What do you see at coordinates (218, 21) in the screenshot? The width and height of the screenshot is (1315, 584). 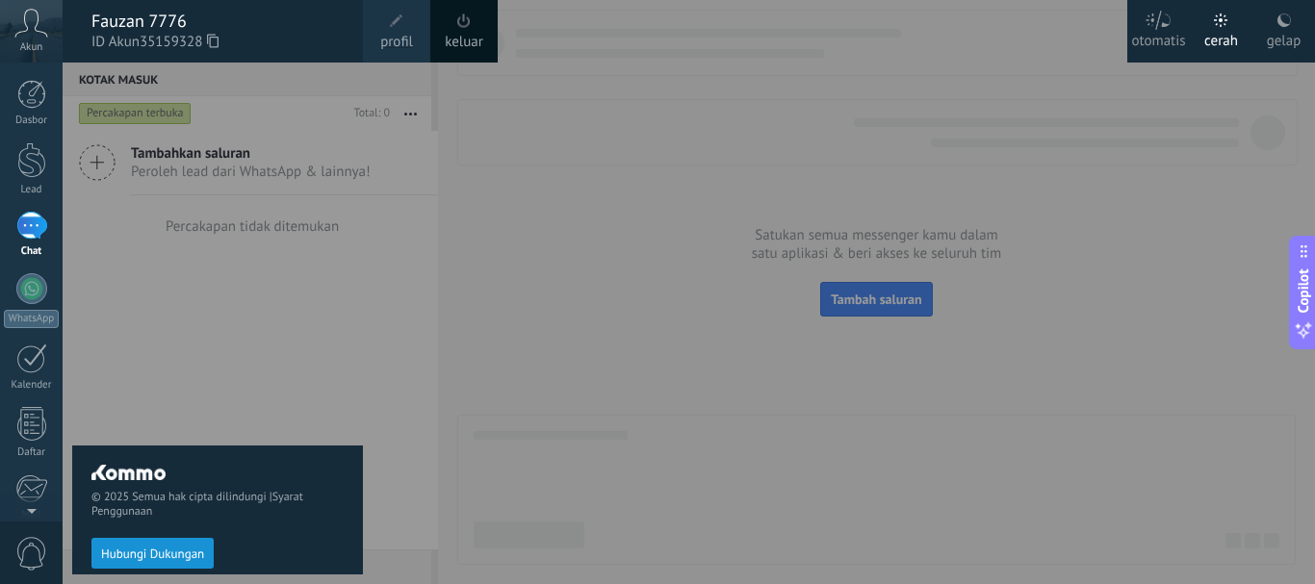 I see `div: Fauzan 7776` at bounding box center [218, 21].